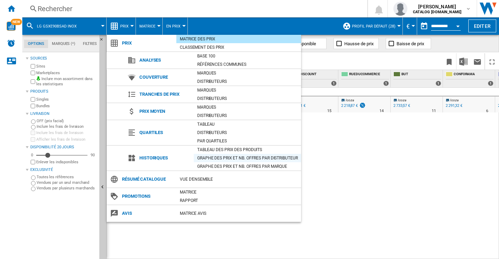 The height and width of the screenshot is (259, 499). I want to click on div: Vue d'ensemble, so click(239, 179).